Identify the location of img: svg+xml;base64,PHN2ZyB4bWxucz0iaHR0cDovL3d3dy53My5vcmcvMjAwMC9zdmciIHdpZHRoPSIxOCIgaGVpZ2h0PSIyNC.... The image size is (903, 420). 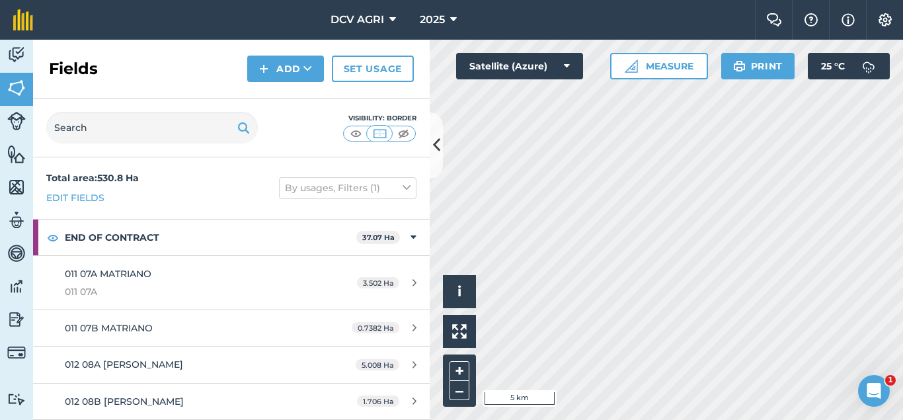
(53, 237).